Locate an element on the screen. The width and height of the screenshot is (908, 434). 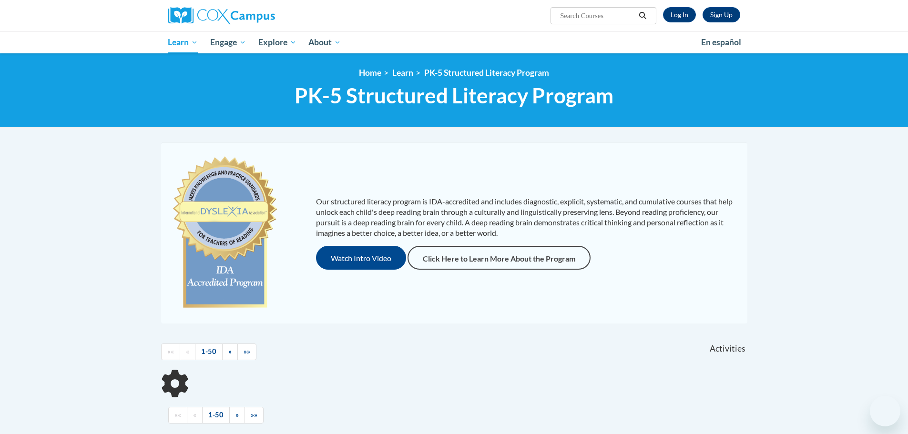
span: Engage is located at coordinates (228, 42).